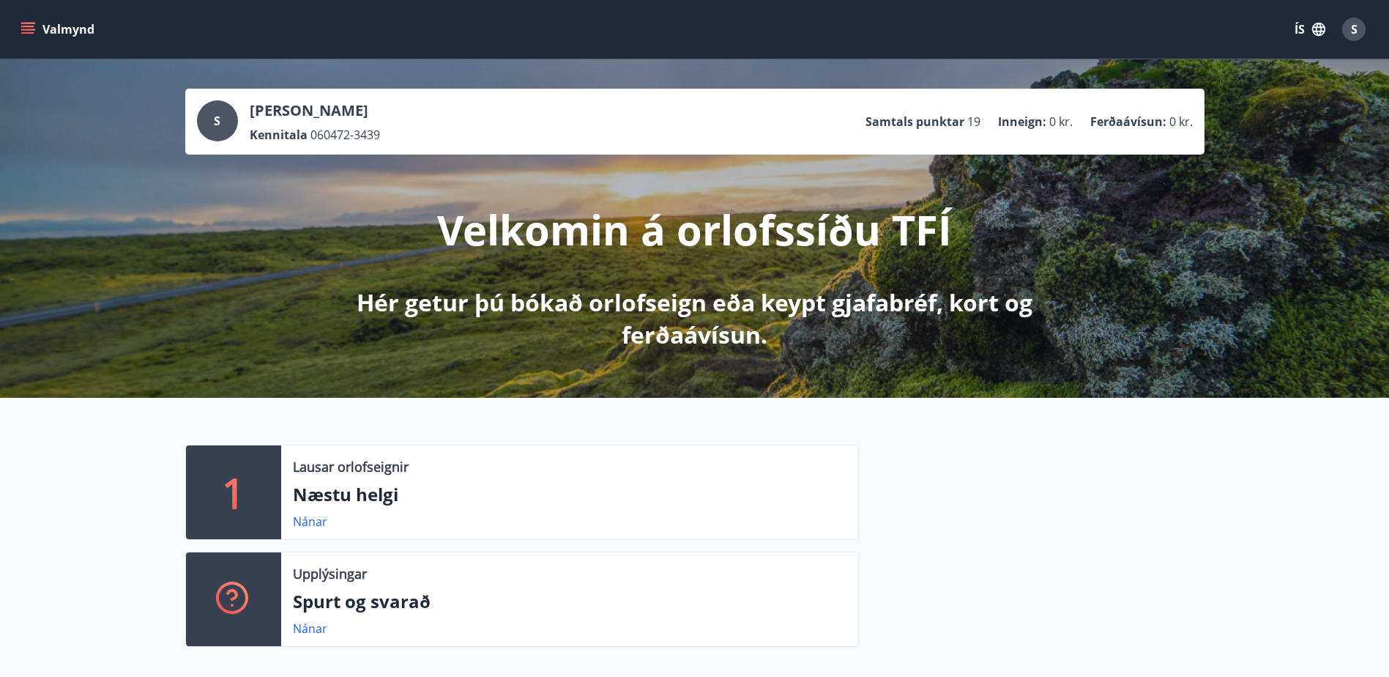 The height and width of the screenshot is (677, 1389). I want to click on p: Hér getur þú bókað orlofseign eða keypt gjafabréf, kort og ferðaávísun., so click(695, 319).